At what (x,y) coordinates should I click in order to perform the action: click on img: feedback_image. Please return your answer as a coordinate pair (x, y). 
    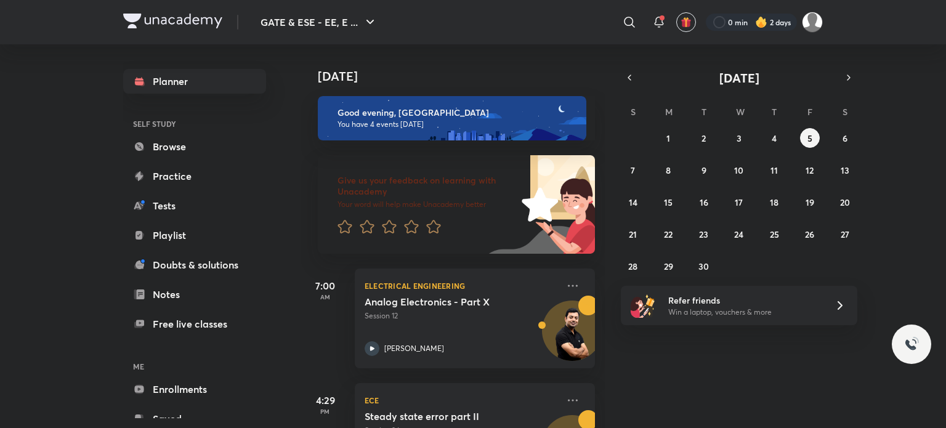
    Looking at the image, I should click on (537, 204).